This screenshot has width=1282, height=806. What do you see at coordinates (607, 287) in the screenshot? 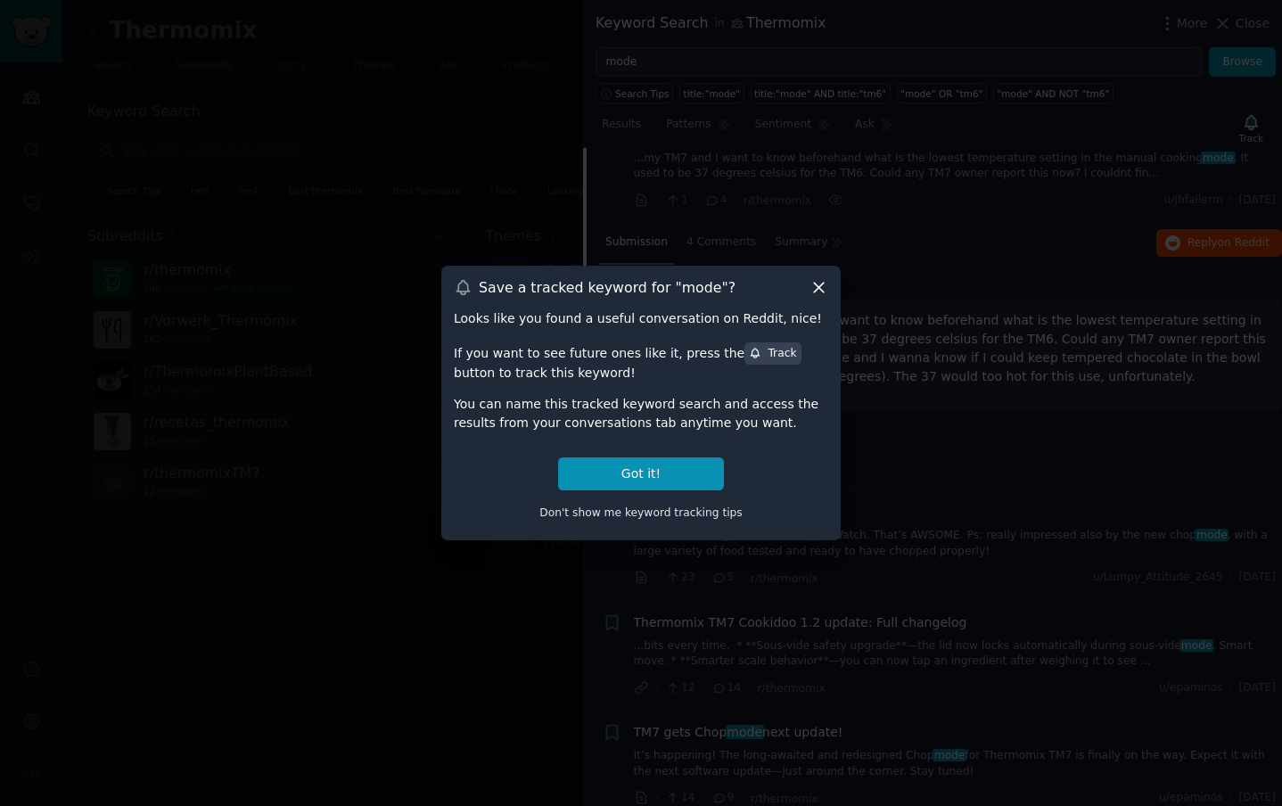
I see `h3: Save a tracked keyword for " mode "?` at bounding box center [607, 287].